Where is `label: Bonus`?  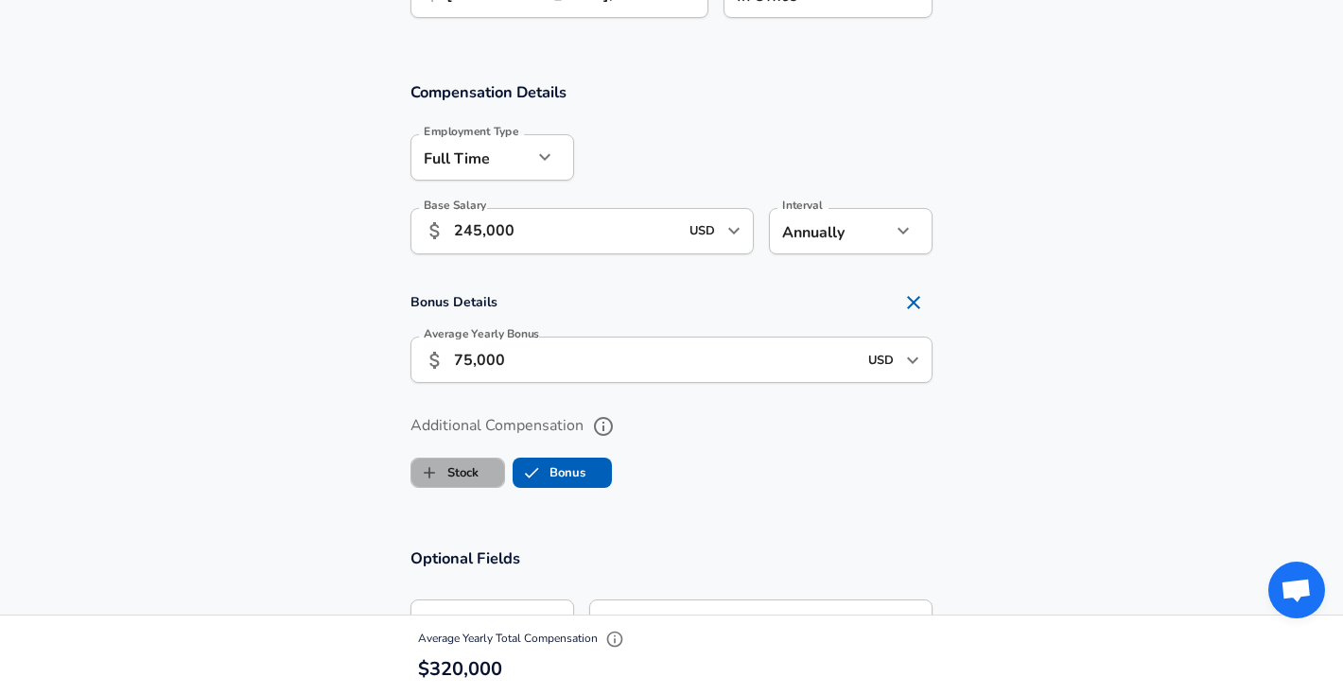
label: Bonus is located at coordinates (549, 473).